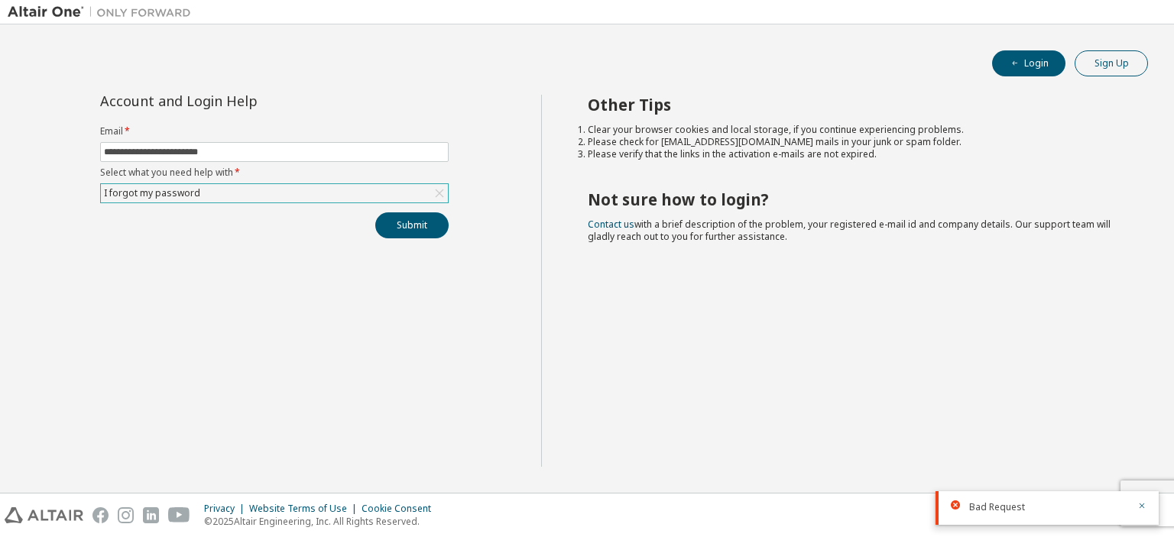 This screenshot has height=537, width=1174. What do you see at coordinates (855, 154) in the screenshot?
I see `li: Please verify that the links in the activation e-mails are not expired.` at bounding box center [855, 154].